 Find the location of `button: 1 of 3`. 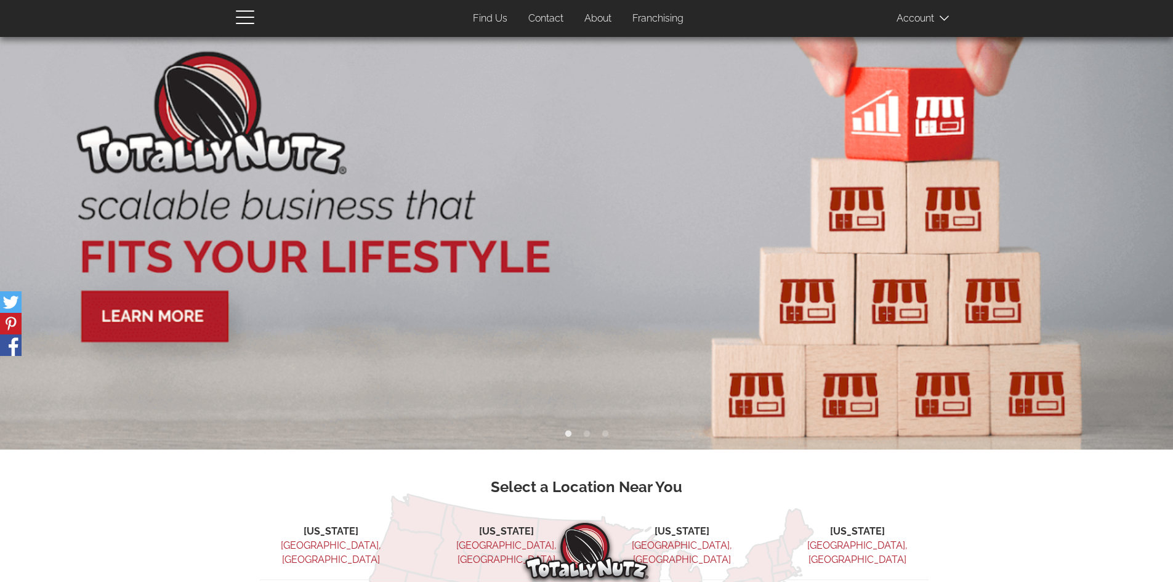

button: 1 of 3 is located at coordinates (568, 434).